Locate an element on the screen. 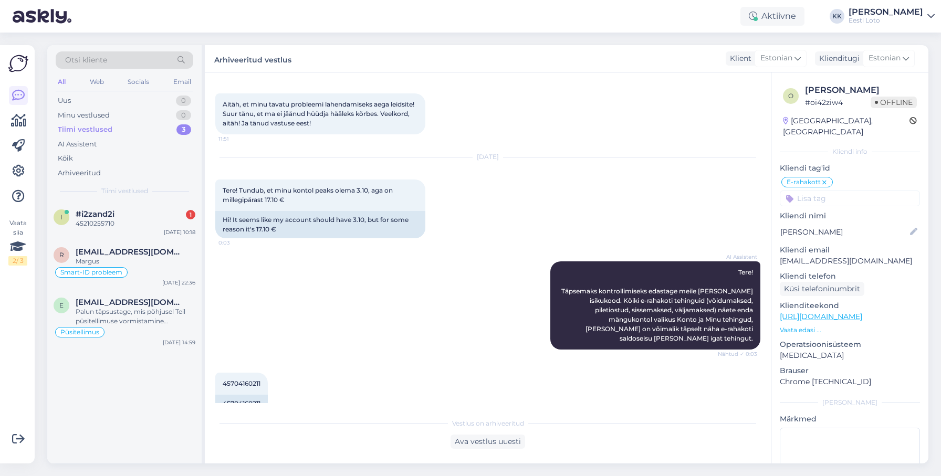  input: Lisa tag is located at coordinates (850, 198).